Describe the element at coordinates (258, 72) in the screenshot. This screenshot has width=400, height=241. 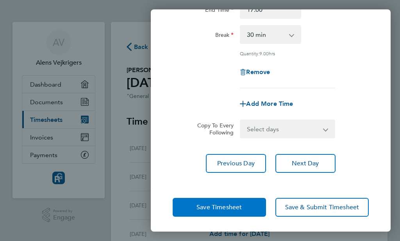
I see `span: Remove` at that location.